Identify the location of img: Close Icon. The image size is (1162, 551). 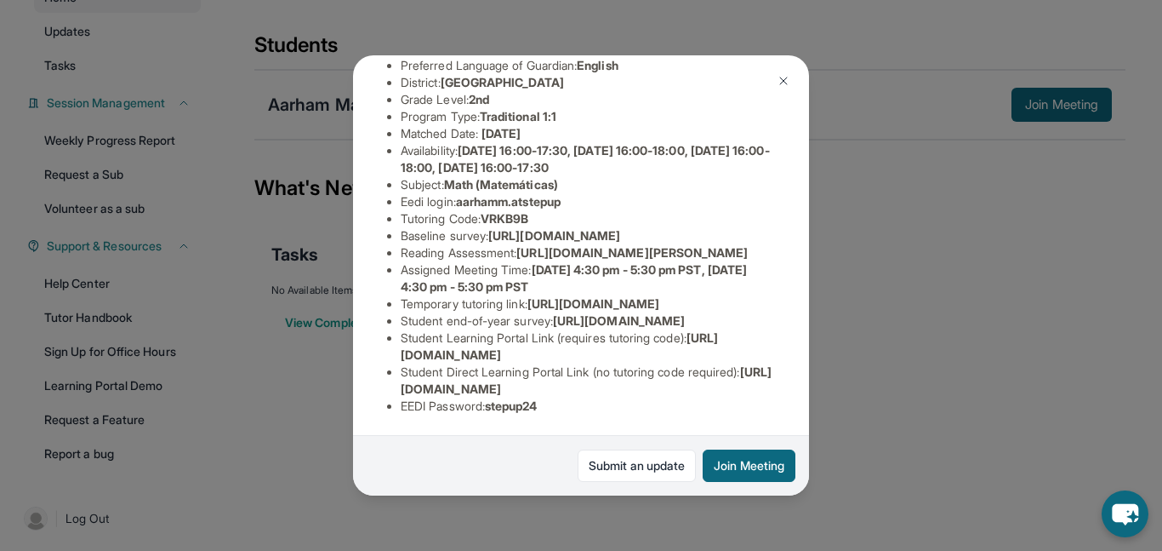
(784, 81).